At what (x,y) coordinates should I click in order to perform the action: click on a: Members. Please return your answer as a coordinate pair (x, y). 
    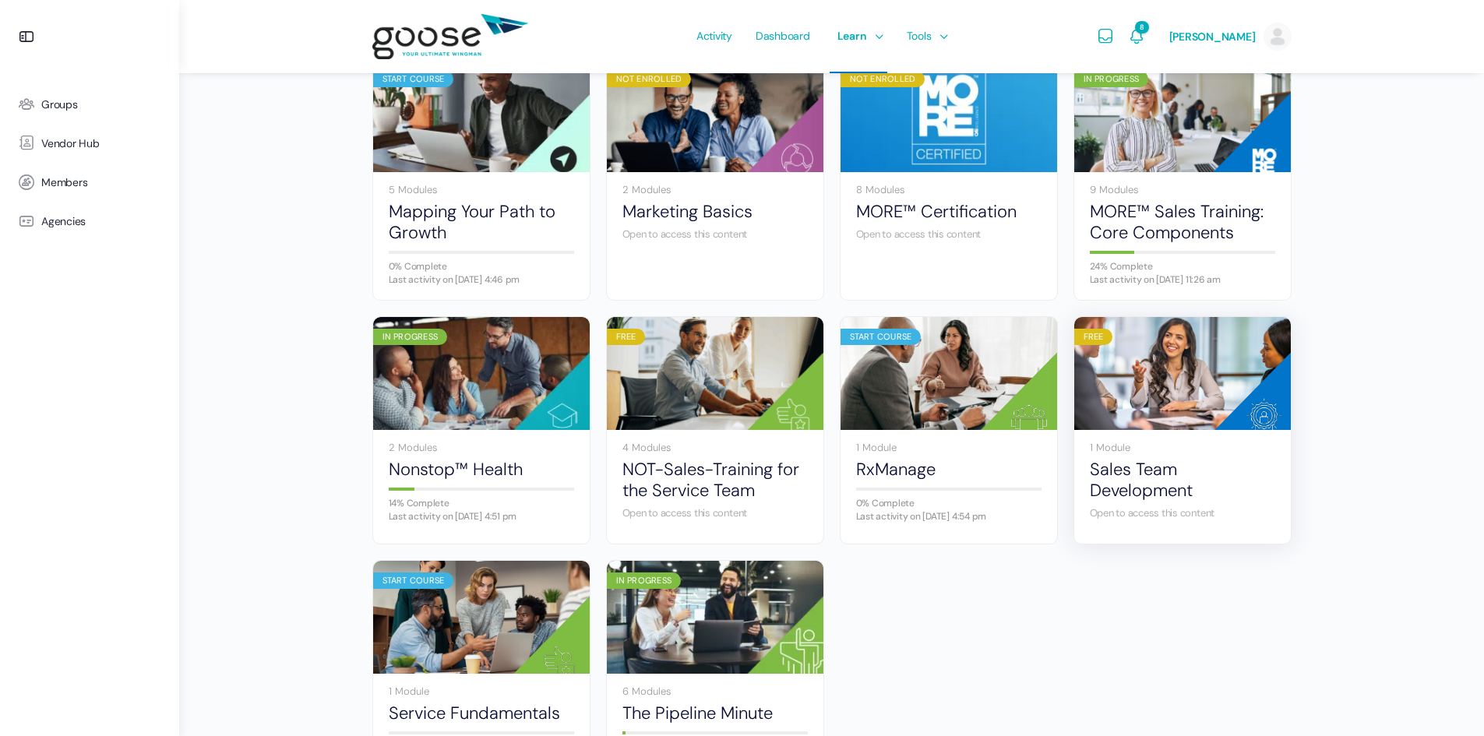
    Looking at the image, I should click on (90, 182).